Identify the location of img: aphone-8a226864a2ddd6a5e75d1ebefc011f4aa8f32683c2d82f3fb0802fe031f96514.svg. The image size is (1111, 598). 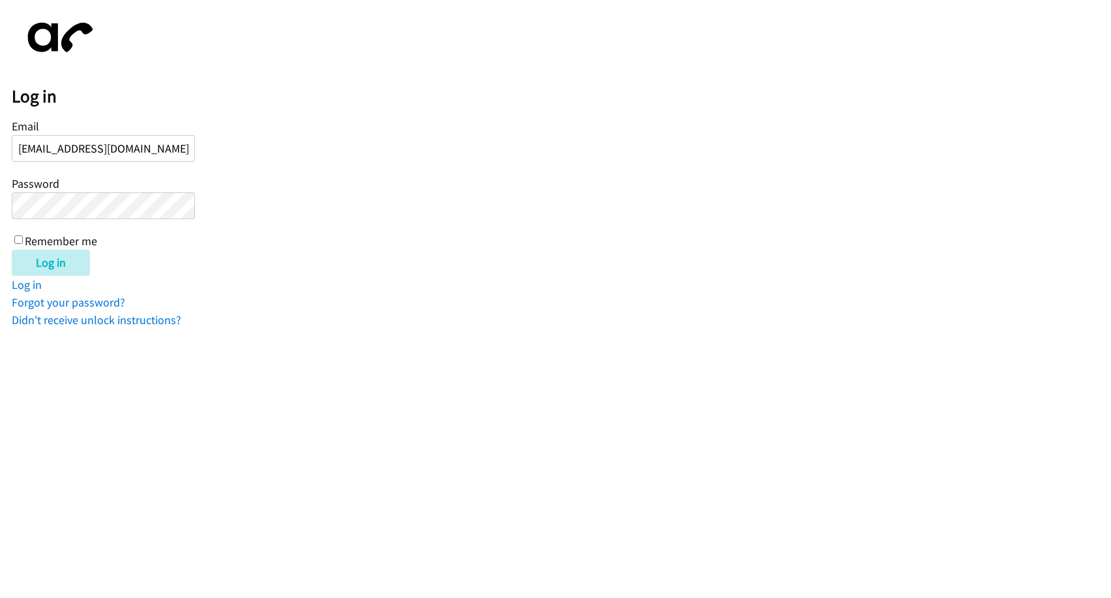
(57, 37).